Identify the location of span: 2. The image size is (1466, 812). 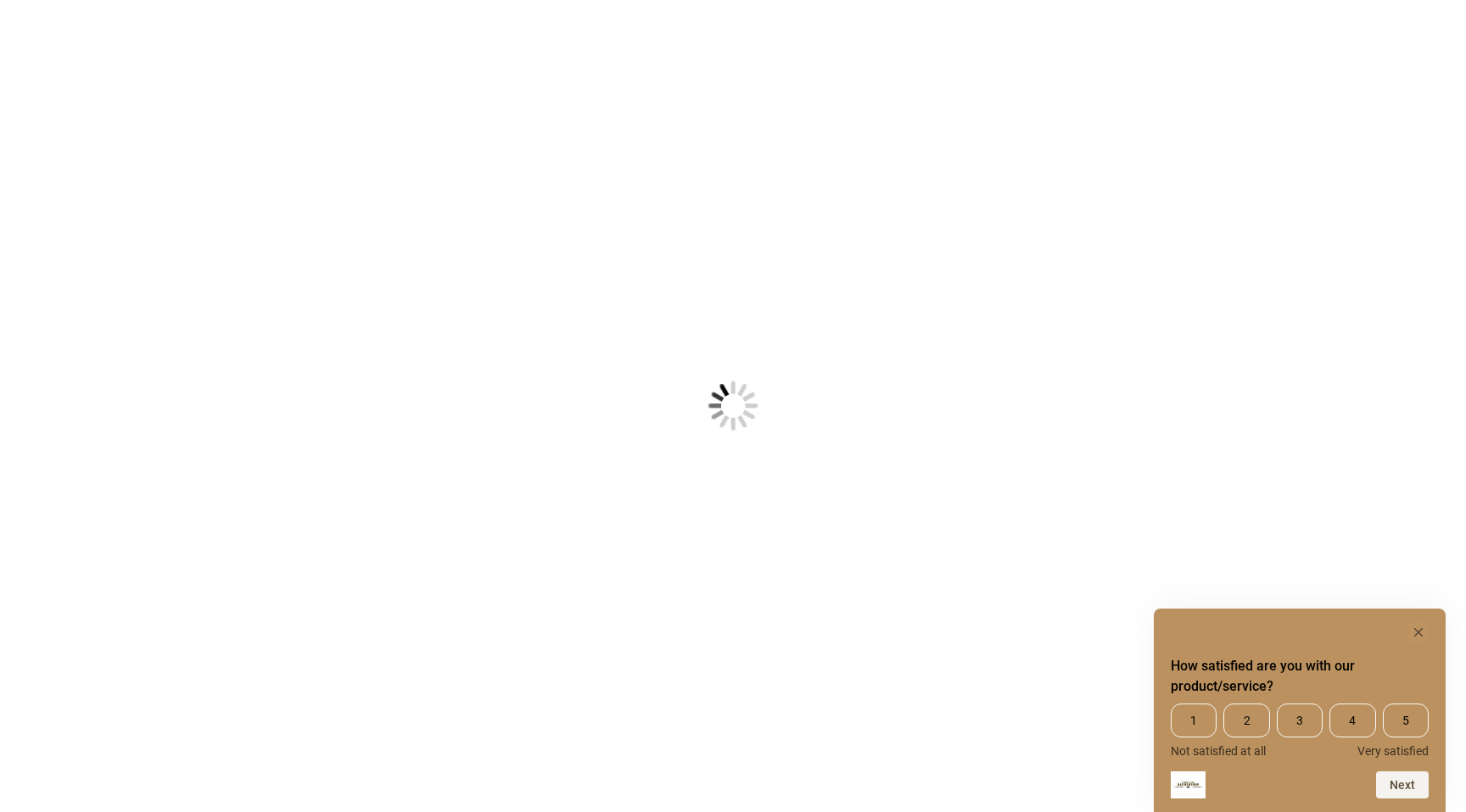
(1247, 721).